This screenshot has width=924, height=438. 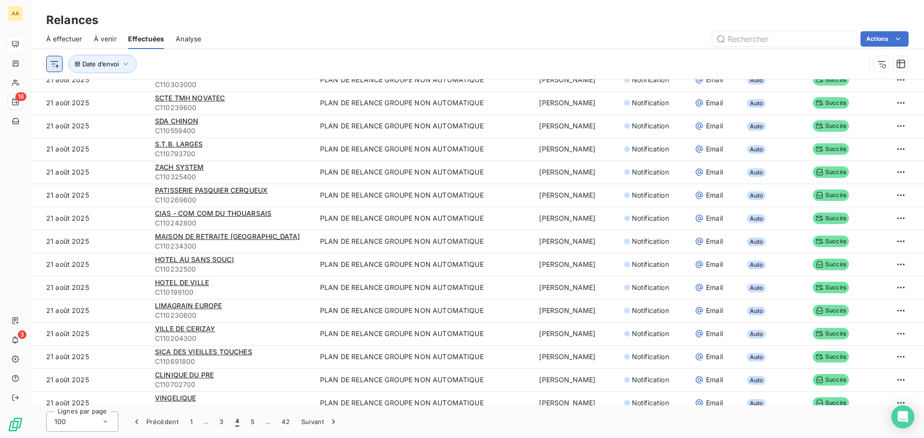 I want to click on span: VILLE DE CERIZAY, so click(x=185, y=329).